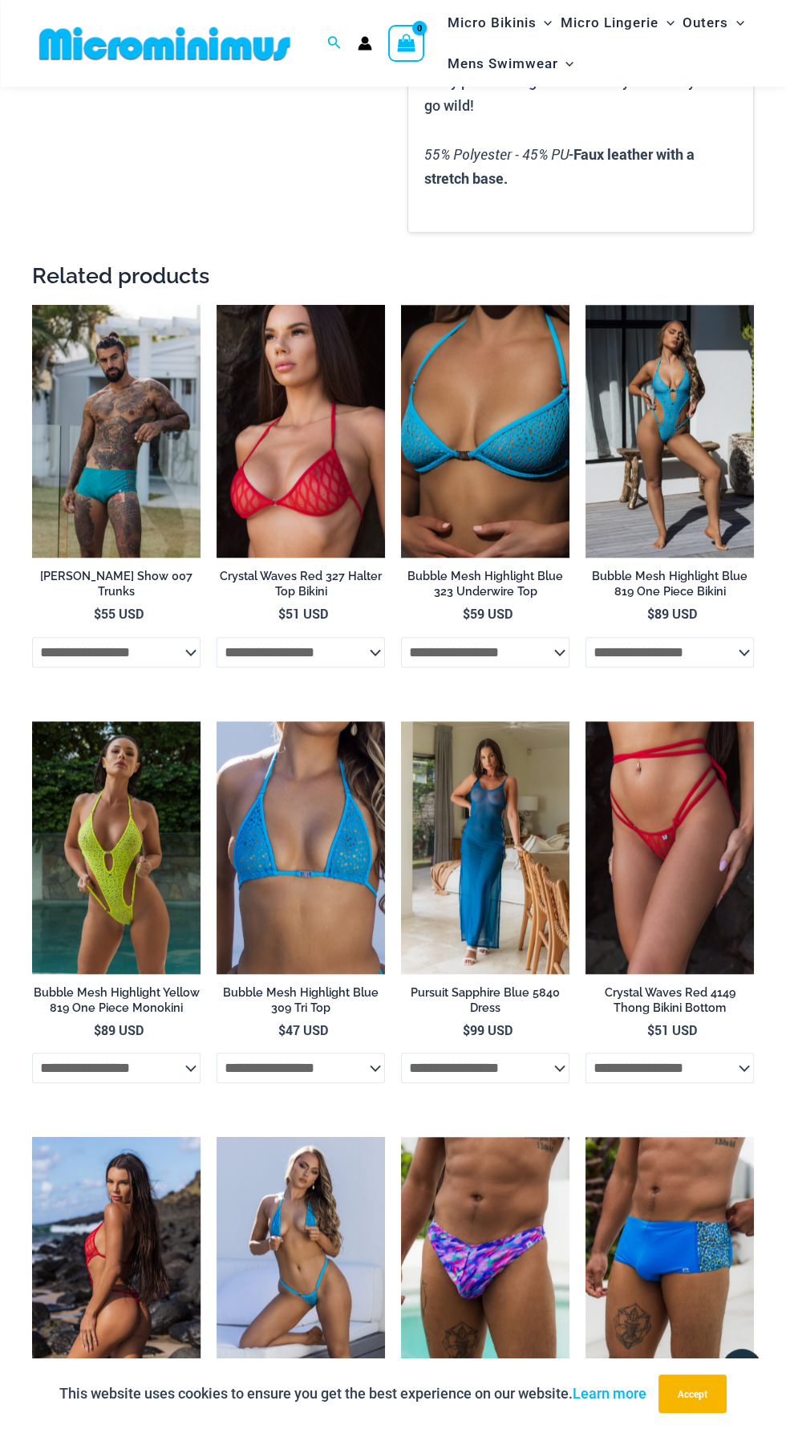 Image resolution: width=786 pixels, height=1429 pixels. What do you see at coordinates (353, 1394) in the screenshot?
I see `p: This website uses cookies to ensure you get the best experience on our website.` at bounding box center [353, 1394].